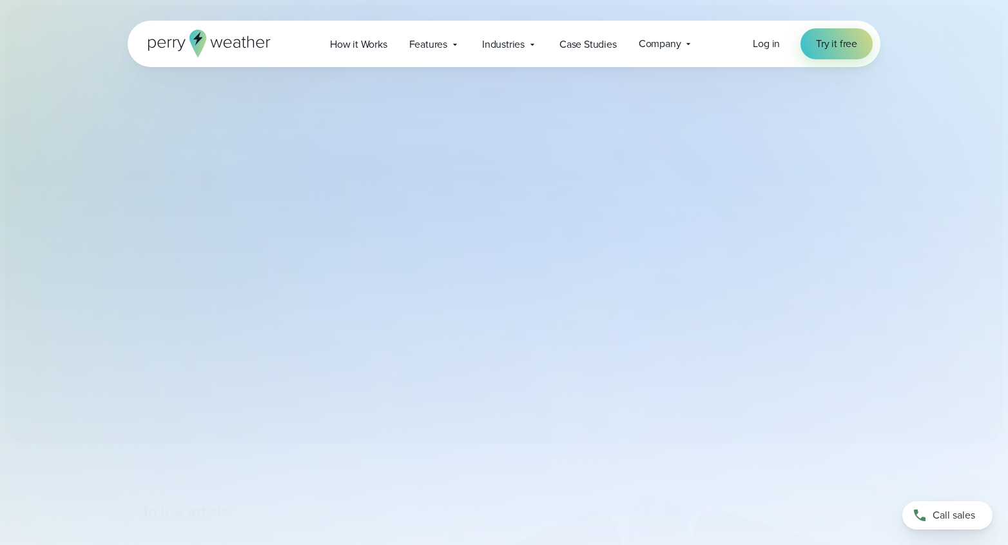  Describe the element at coordinates (948, 515) in the screenshot. I see `a: Call sales` at that location.